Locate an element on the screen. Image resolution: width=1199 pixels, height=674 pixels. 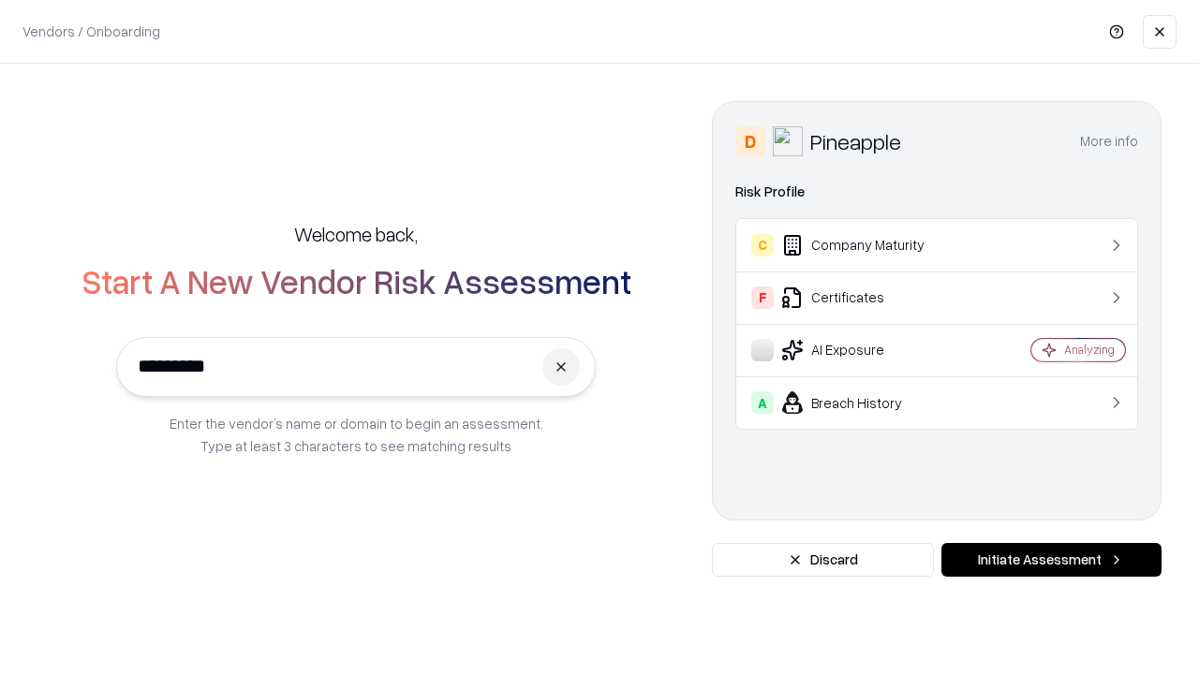
button: More info is located at coordinates (1109, 141).